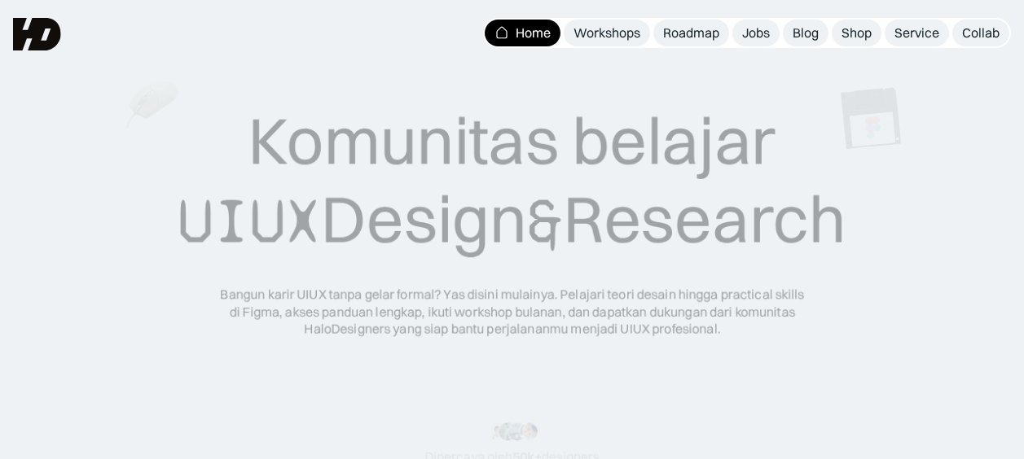 This screenshot has width=1024, height=459. What do you see at coordinates (249, 222) in the screenshot?
I see `span: UIUX` at bounding box center [249, 222].